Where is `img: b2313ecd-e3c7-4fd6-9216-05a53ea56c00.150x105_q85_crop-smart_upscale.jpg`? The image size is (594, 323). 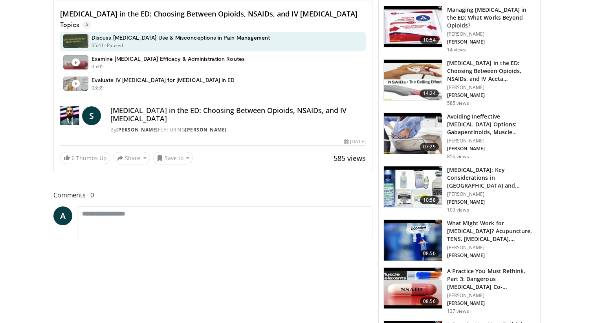 img: b2313ecd-e3c7-4fd6-9216-05a53ea56c00.150x105_q85_crop-smart_upscale.jpg is located at coordinates (413, 187).